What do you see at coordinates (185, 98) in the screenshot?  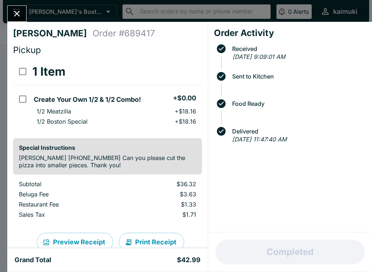 I see `h5: + $0.00` at bounding box center [185, 98].